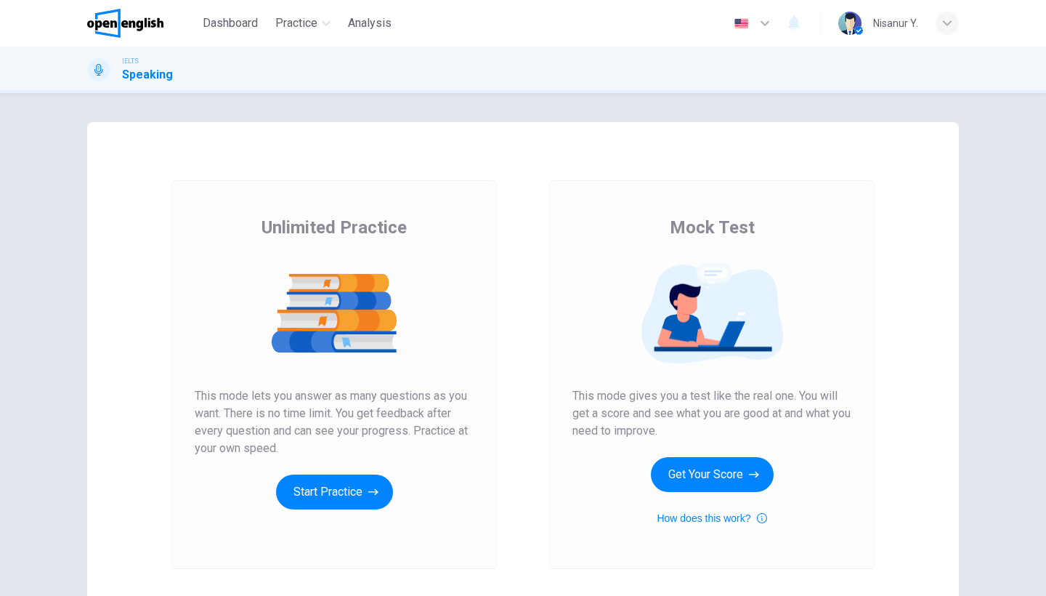 Image resolution: width=1046 pixels, height=596 pixels. I want to click on img: en, so click(741, 23).